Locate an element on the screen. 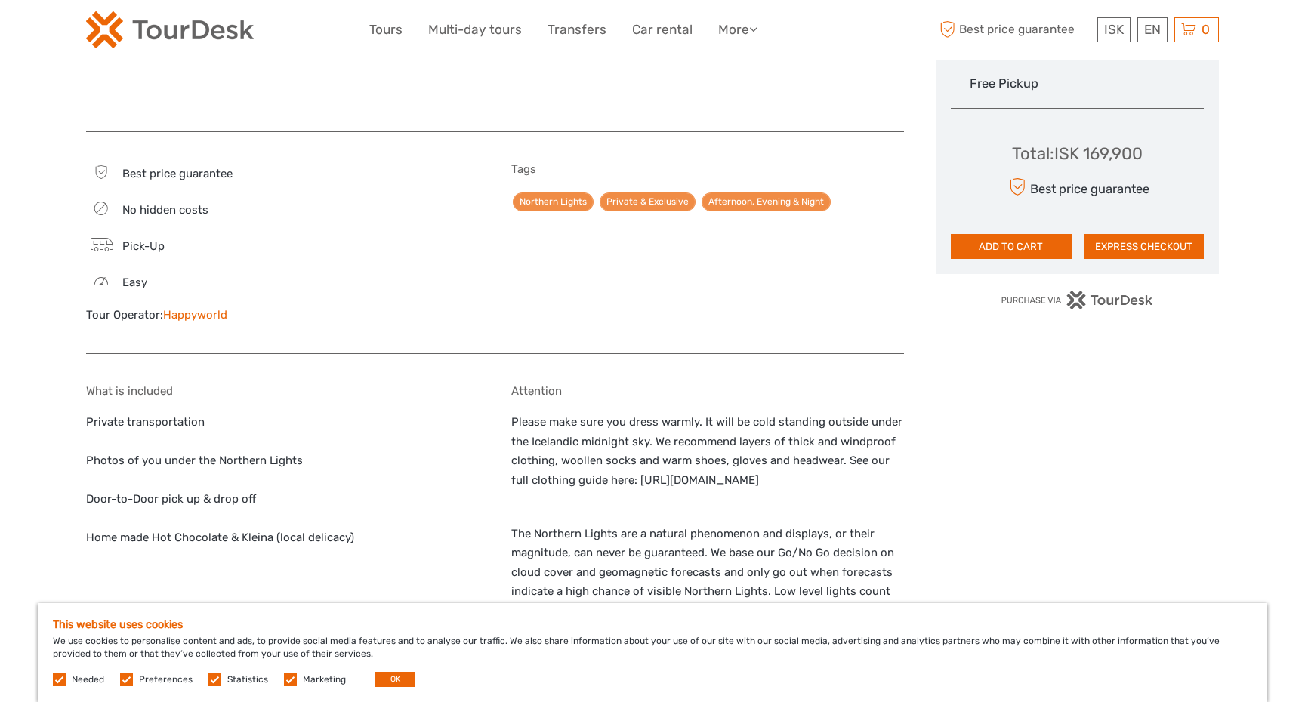 This screenshot has height=702, width=1305. div: Best price guarantee is located at coordinates (1077, 187).